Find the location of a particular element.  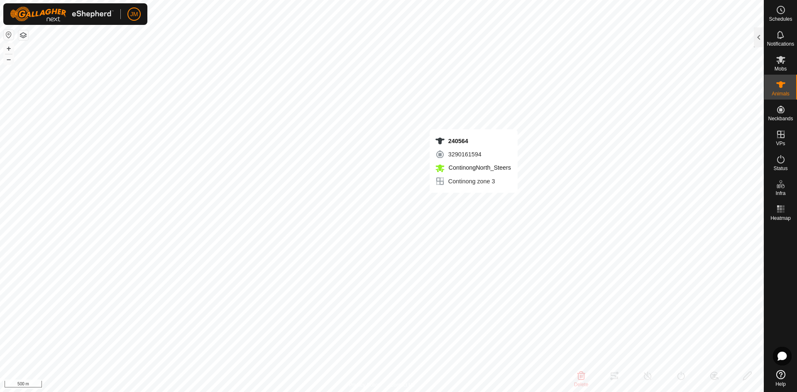

span: Notifications is located at coordinates (781, 44).